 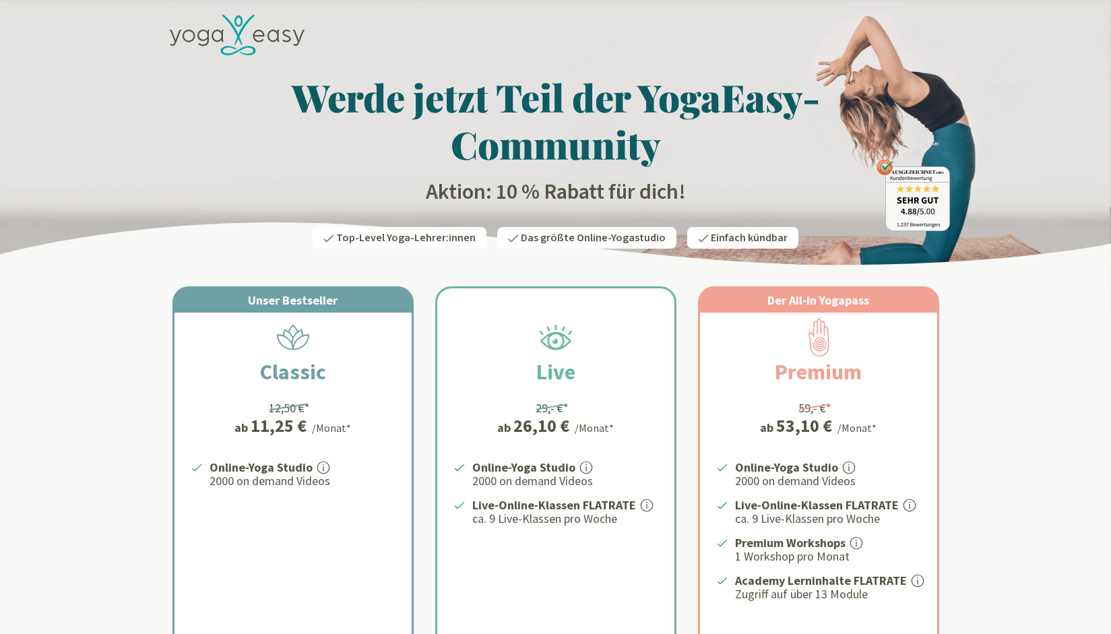 I want to click on h2: Live, so click(x=556, y=372).